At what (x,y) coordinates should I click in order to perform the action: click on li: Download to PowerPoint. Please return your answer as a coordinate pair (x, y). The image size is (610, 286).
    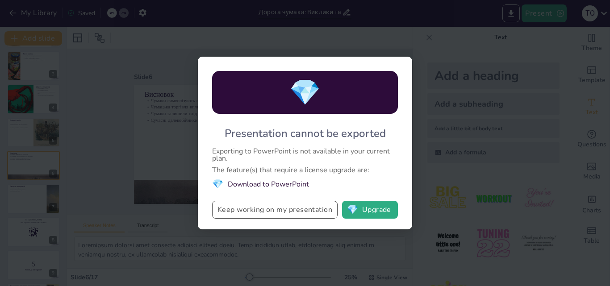
    Looking at the image, I should click on (305, 184).